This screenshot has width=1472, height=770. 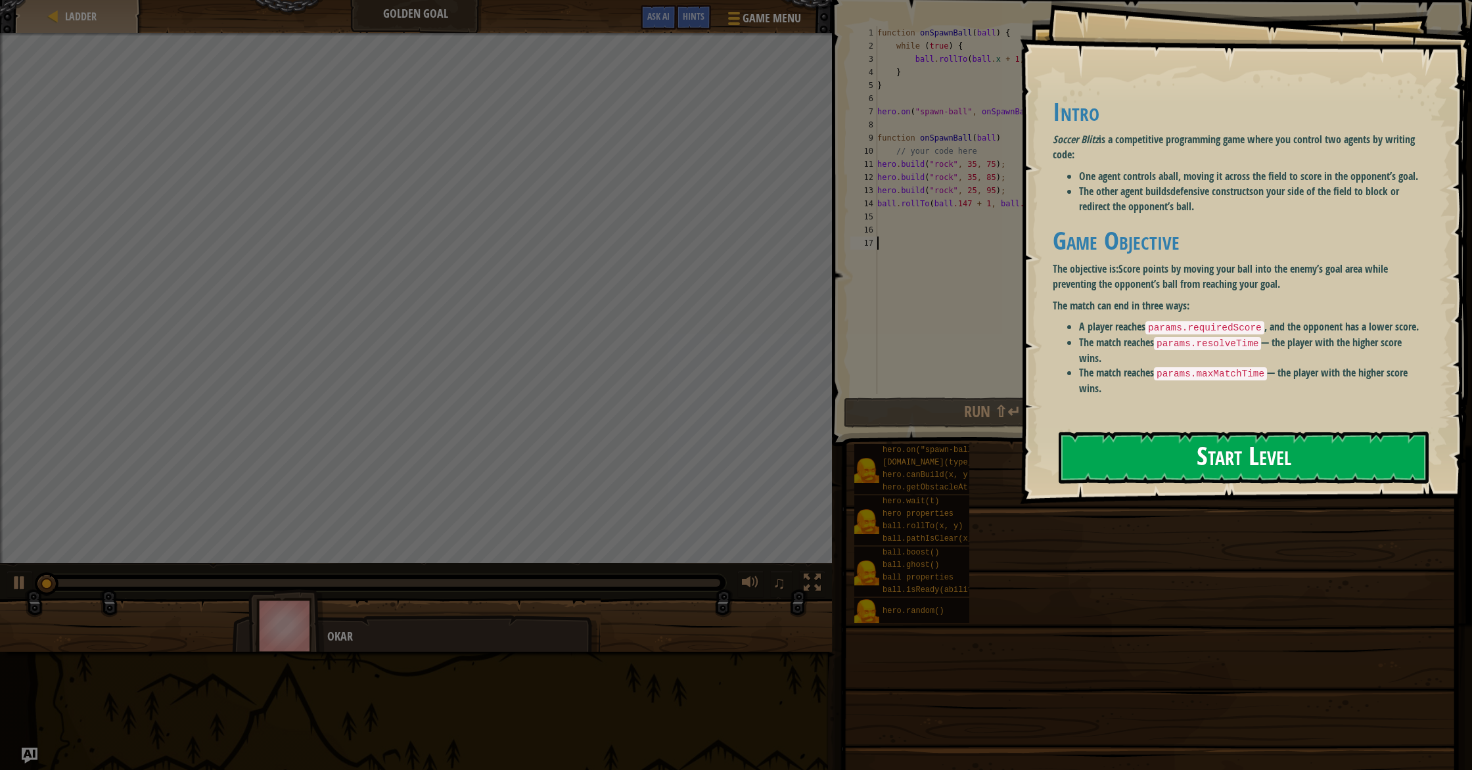 What do you see at coordinates (457, 637) in the screenshot?
I see `div: Okar` at bounding box center [457, 637].